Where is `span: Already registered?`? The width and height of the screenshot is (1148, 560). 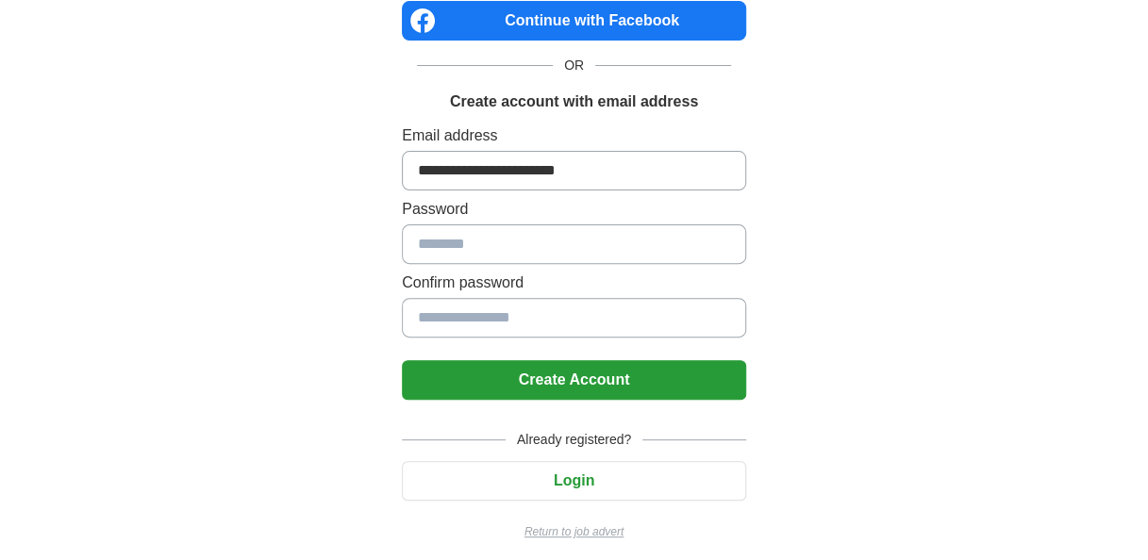
span: Already registered? is located at coordinates (574, 440).